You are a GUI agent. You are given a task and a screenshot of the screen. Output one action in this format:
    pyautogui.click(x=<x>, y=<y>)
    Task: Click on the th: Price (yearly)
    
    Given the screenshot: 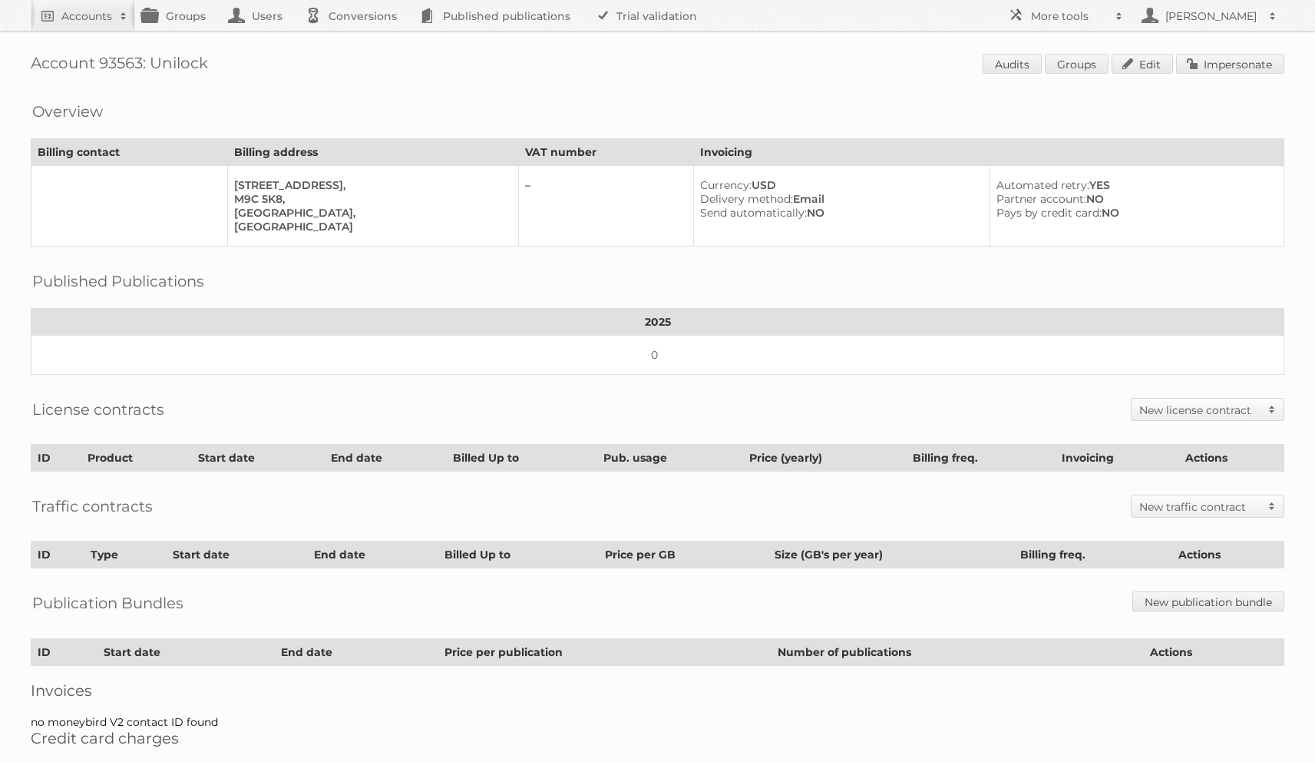 What is the action you would take?
    pyautogui.click(x=825, y=458)
    